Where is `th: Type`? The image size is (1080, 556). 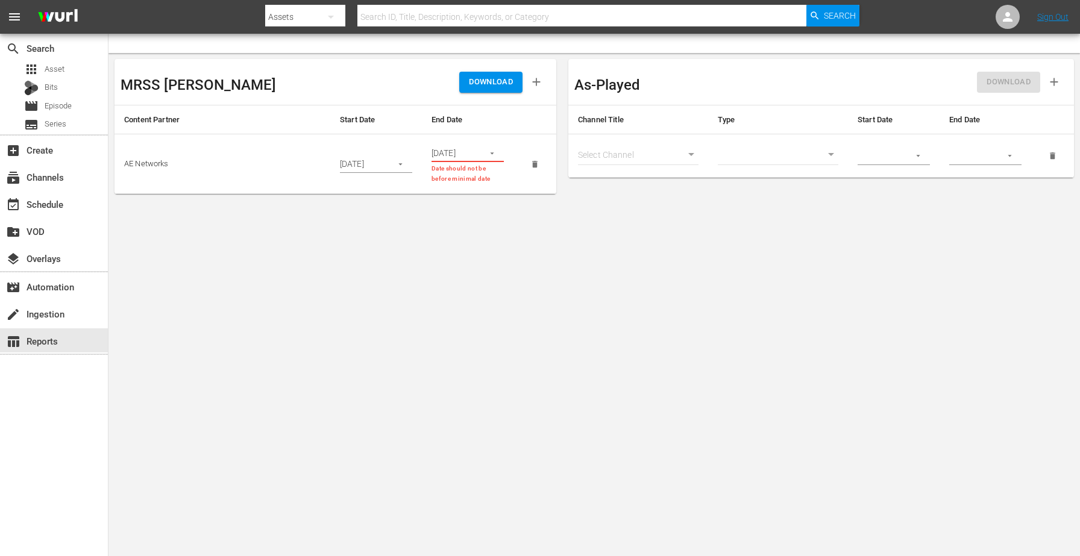
th: Type is located at coordinates (778, 120).